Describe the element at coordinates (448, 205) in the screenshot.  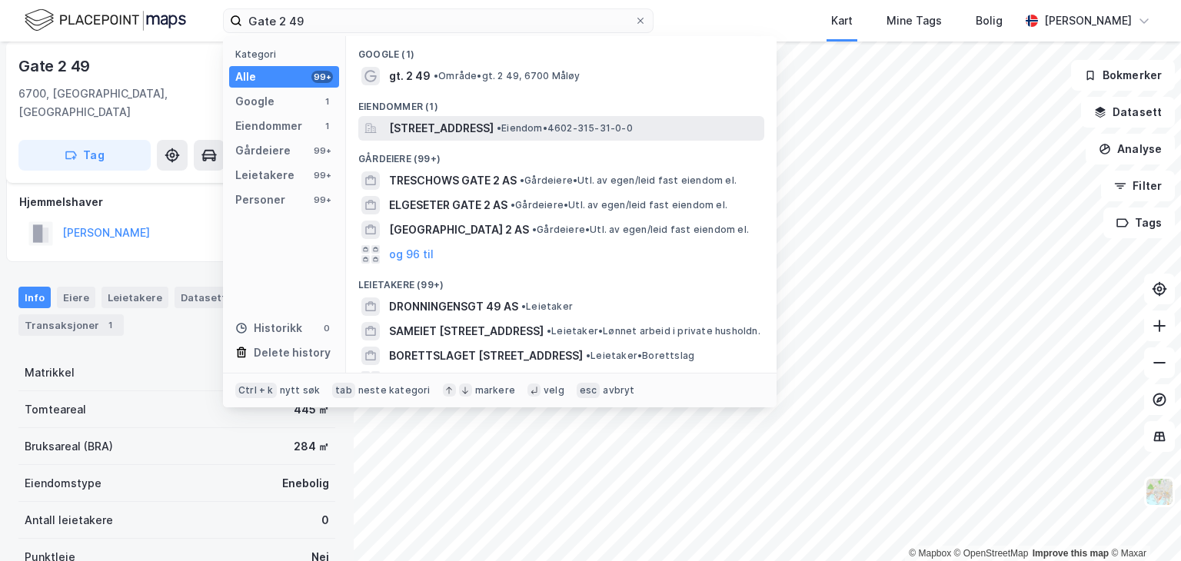
I see `span: ELGESETER GATE 2 AS` at that location.